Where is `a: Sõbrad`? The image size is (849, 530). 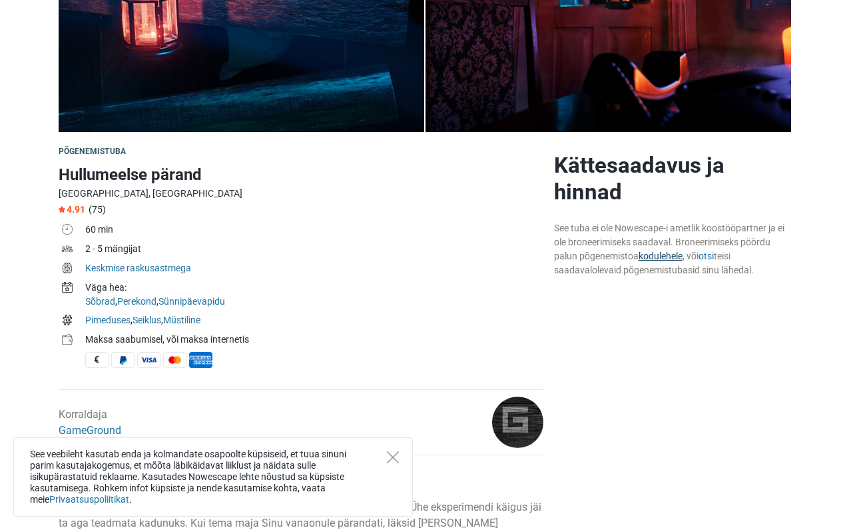 a: Sõbrad is located at coordinates (100, 301).